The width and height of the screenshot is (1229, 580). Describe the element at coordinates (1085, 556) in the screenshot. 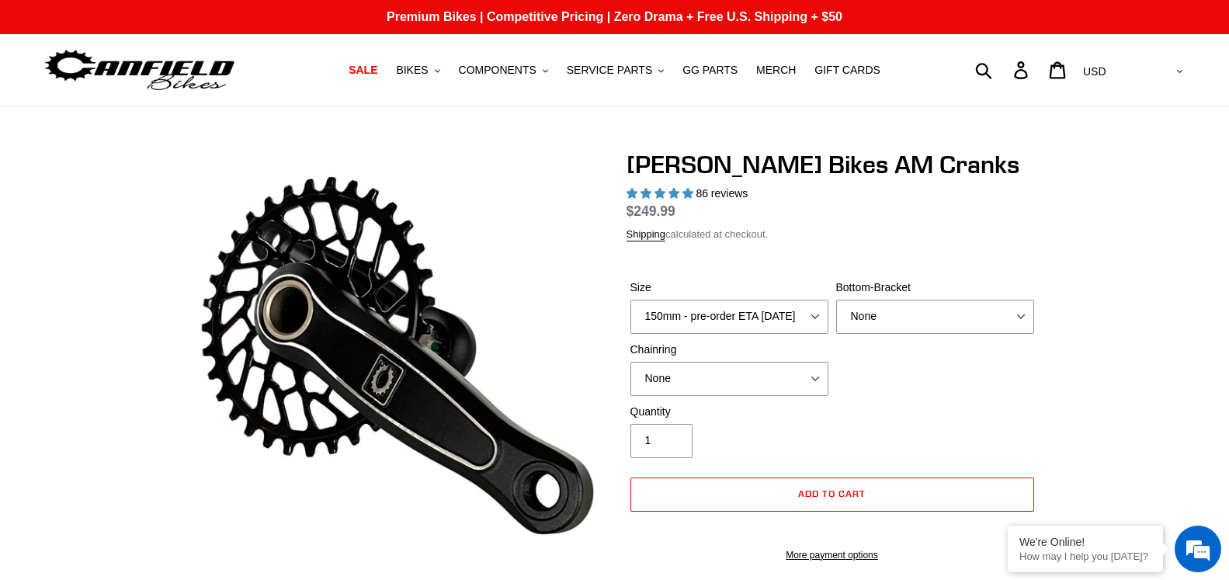

I see `p: How may I help you today?` at that location.